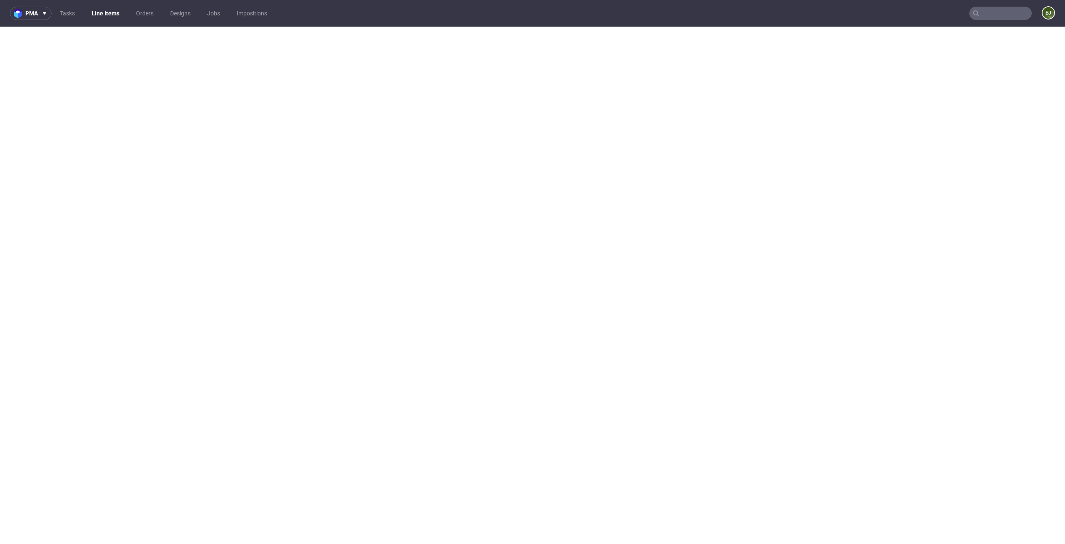  What do you see at coordinates (252, 13) in the screenshot?
I see `a: Impositions` at bounding box center [252, 13].